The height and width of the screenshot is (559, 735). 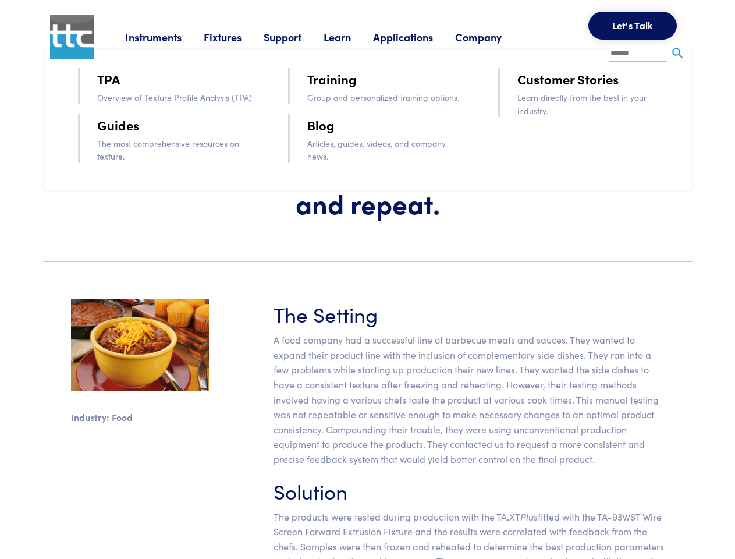 What do you see at coordinates (414, 37) in the screenshot?
I see `a: Applications` at bounding box center [414, 37].